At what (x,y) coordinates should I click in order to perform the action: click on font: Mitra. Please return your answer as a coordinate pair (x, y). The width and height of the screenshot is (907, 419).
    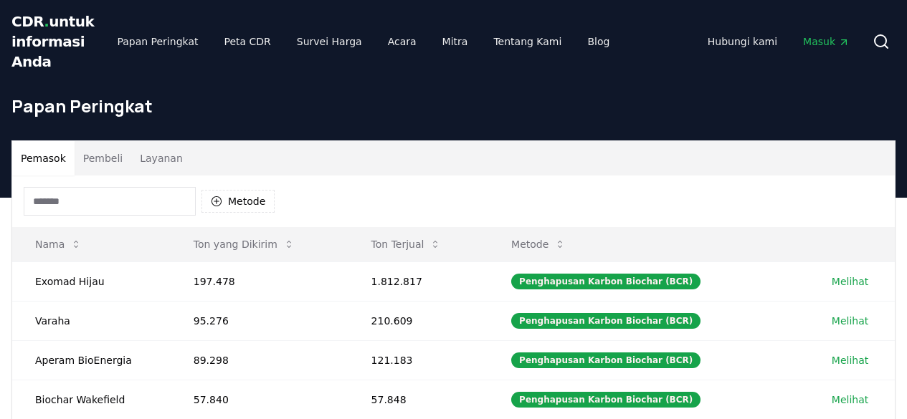
    Looking at the image, I should click on (455, 42).